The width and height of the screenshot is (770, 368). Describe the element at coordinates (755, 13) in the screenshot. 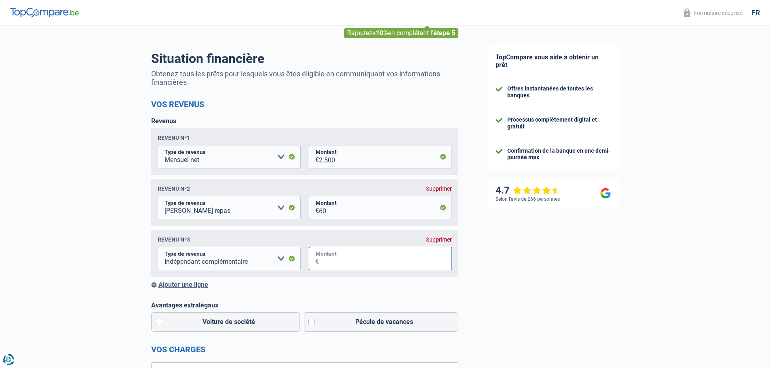

I see `div: fr` at that location.